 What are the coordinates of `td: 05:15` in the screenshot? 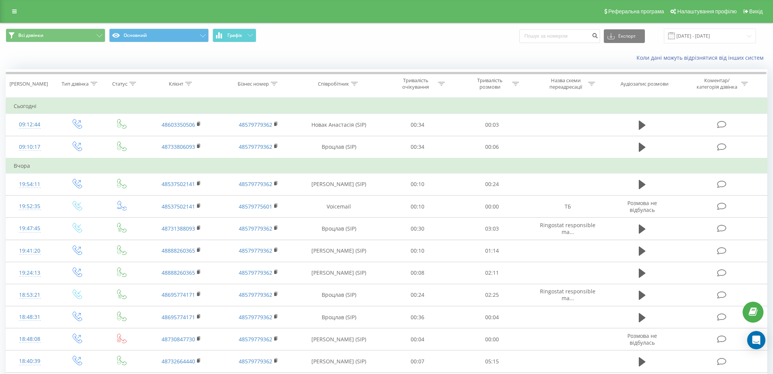 It's located at (492, 361).